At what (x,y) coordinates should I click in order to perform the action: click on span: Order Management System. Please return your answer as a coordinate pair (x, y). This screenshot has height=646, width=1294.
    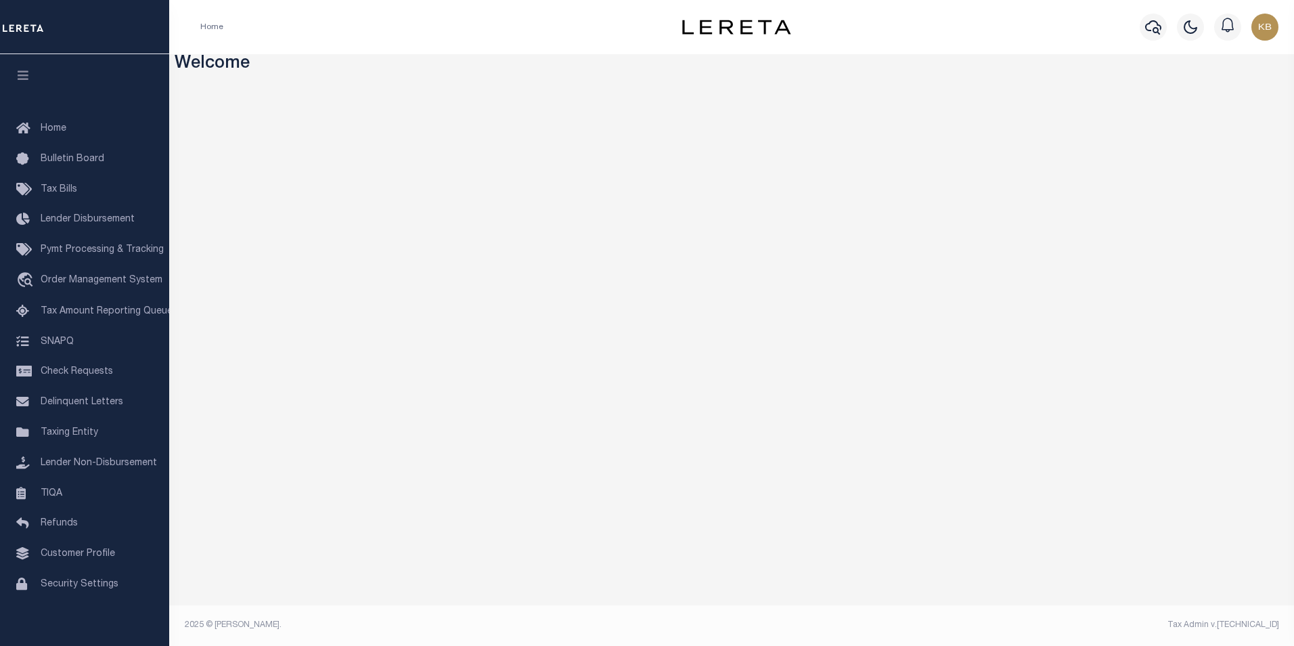
    Looking at the image, I should click on (102, 280).